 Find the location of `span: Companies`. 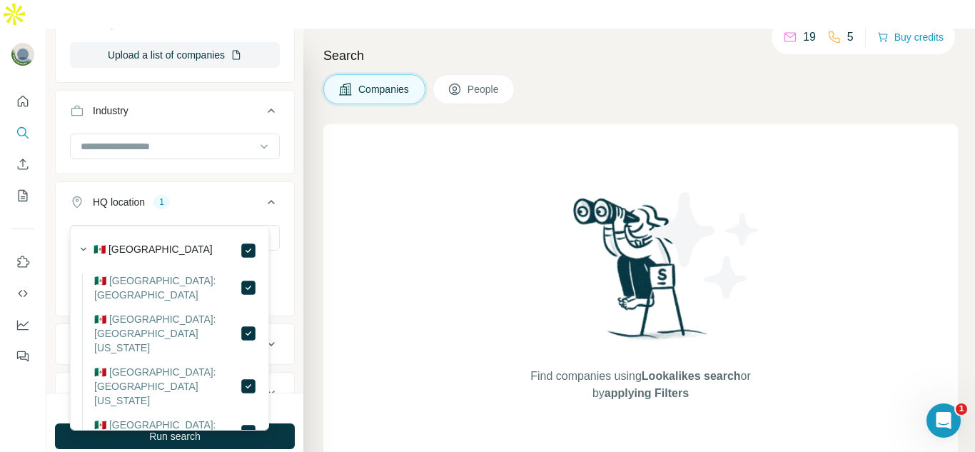

span: Companies is located at coordinates (384, 89).